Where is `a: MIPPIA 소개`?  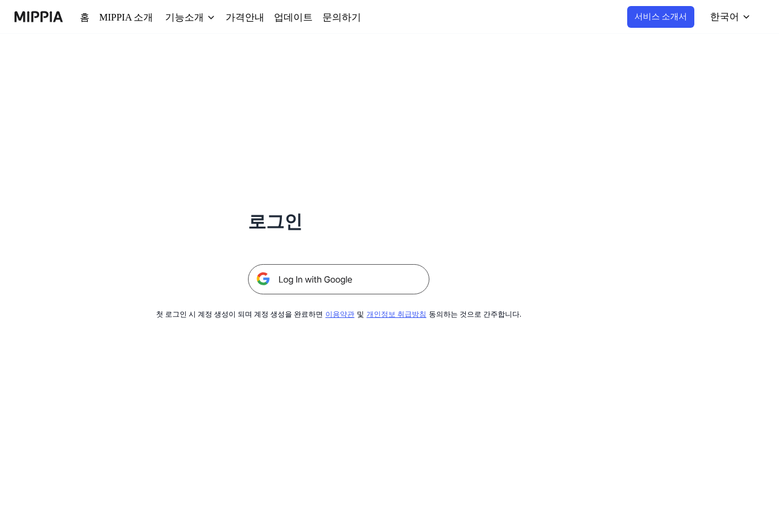 a: MIPPIA 소개 is located at coordinates (123, 18).